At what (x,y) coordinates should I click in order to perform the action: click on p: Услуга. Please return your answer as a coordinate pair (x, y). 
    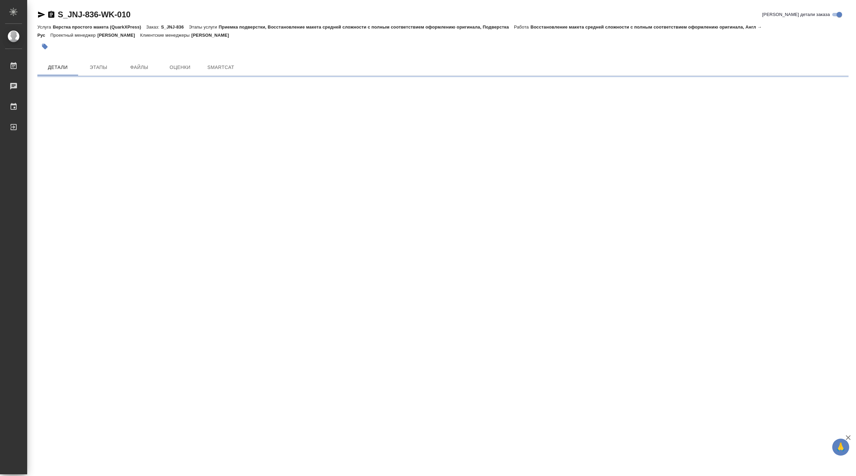
    Looking at the image, I should click on (45, 27).